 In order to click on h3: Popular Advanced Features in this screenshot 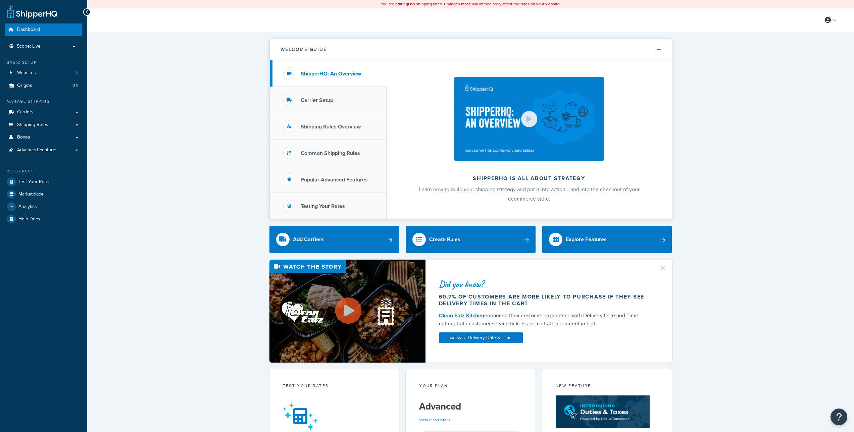, I will do `click(334, 180)`.